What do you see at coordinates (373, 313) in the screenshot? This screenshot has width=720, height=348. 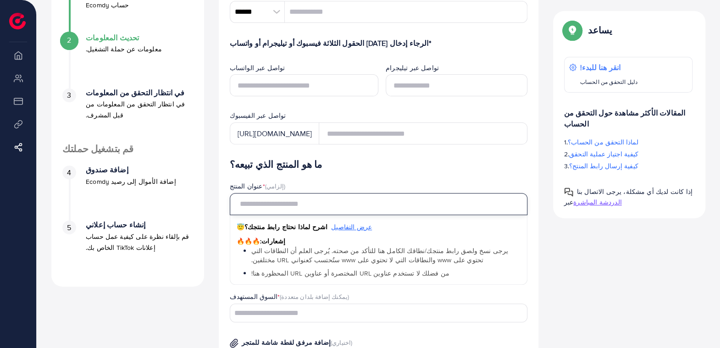 I see `input: البحث عن الخيار` at bounding box center [373, 313].